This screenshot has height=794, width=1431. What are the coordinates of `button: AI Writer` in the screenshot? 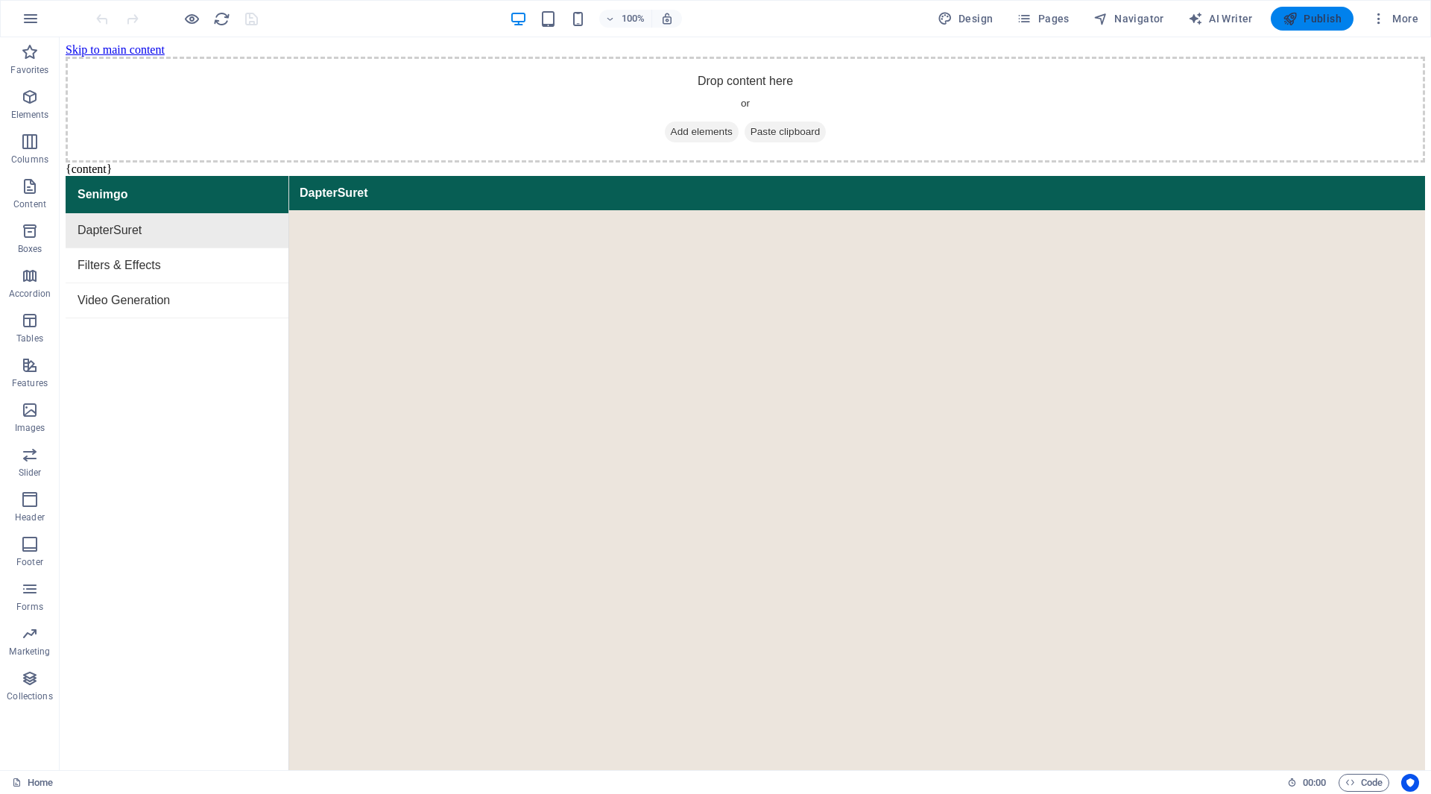 It's located at (1220, 19).